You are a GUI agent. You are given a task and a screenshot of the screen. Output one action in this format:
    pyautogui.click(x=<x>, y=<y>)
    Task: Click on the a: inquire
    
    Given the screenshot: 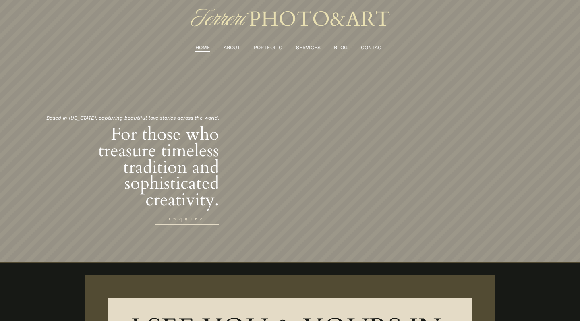 What is the action you would take?
    pyautogui.click(x=187, y=219)
    